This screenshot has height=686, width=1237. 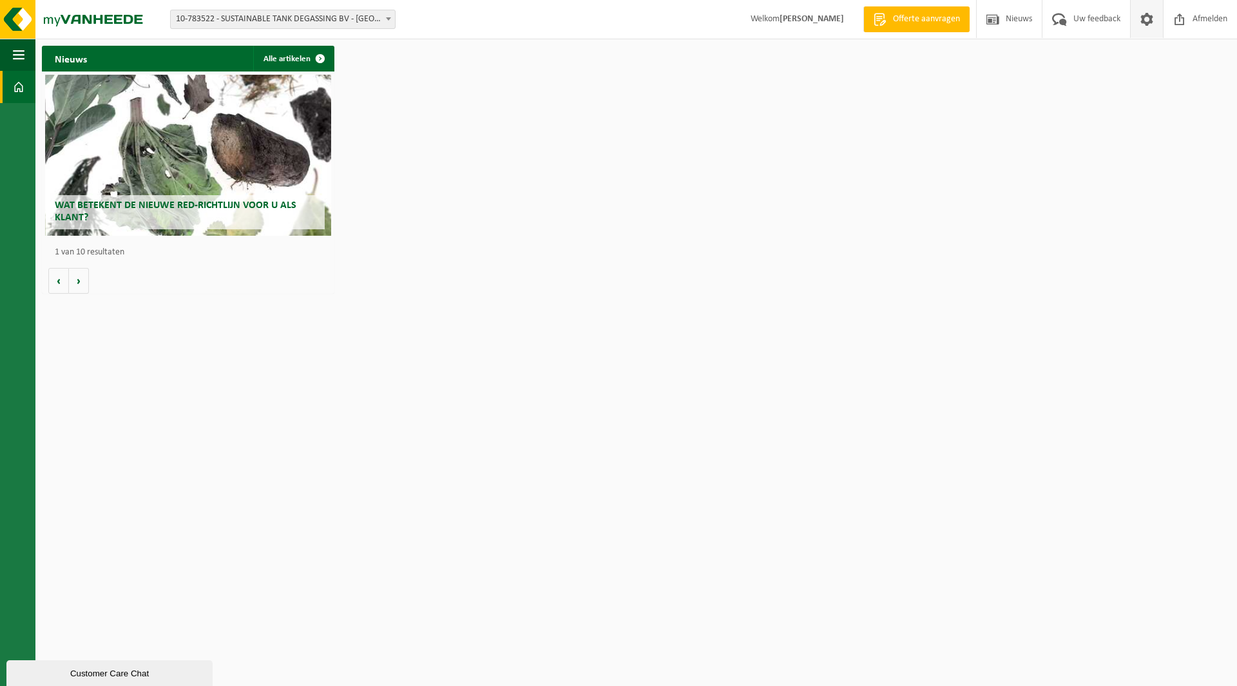 I want to click on span: 10-783522 - SUSTAINABLE TANK DEGASSING BV - ANTWERPEN, so click(x=283, y=19).